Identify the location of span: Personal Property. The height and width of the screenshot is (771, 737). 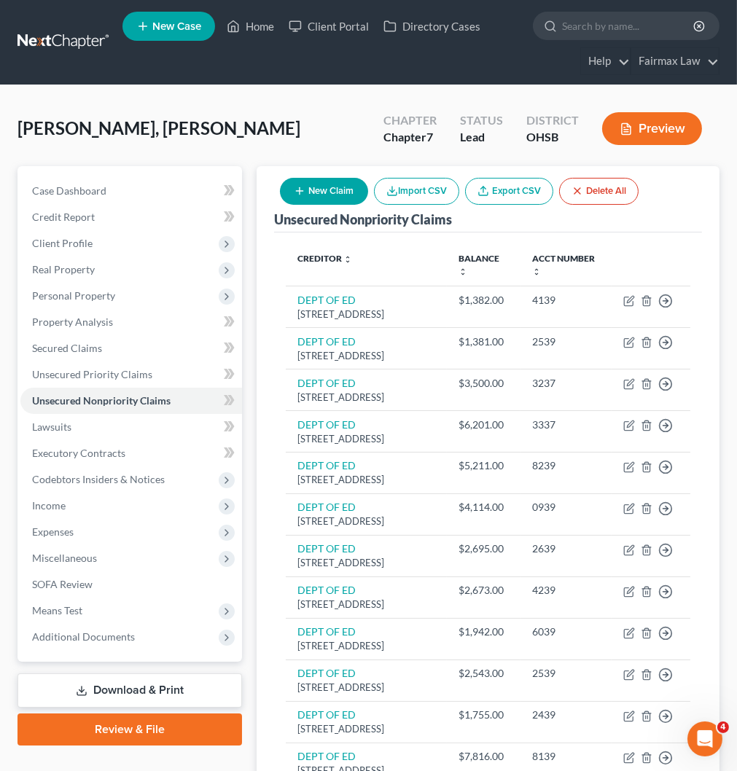
(74, 295).